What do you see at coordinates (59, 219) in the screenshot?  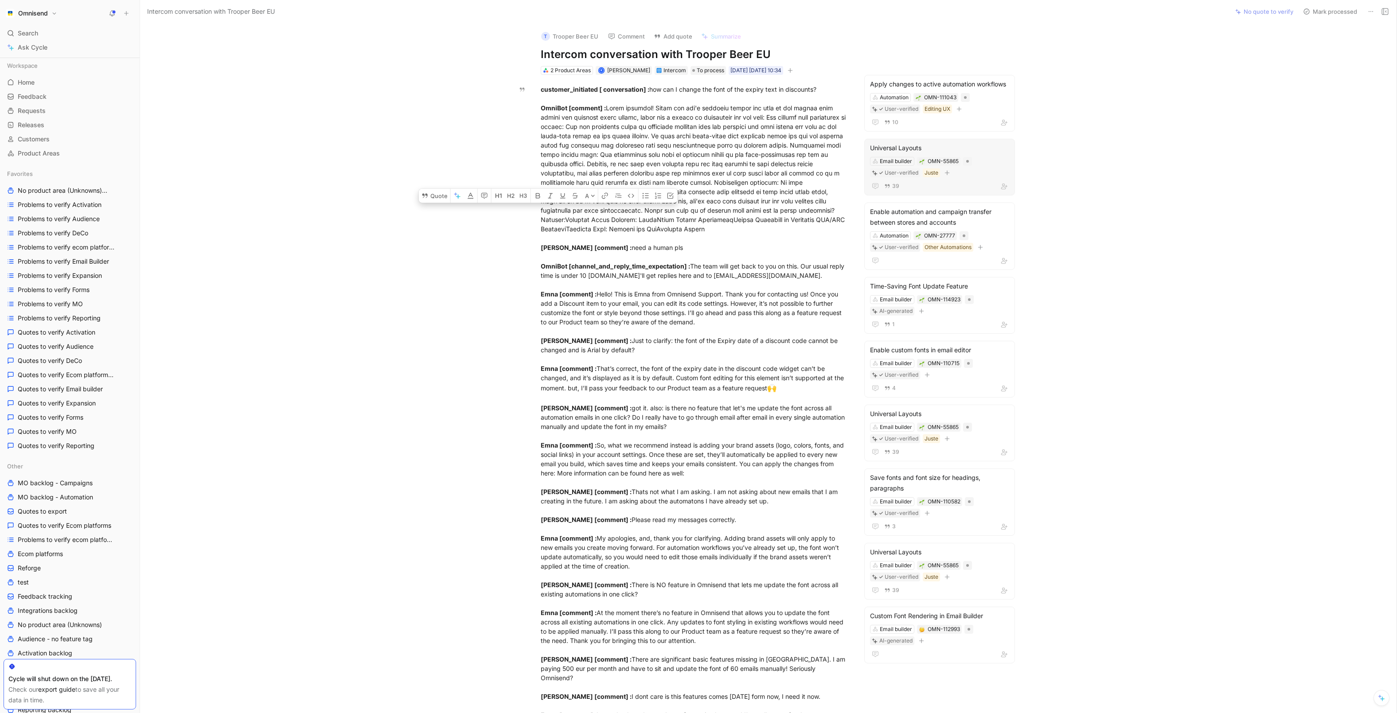 I see `span: Problems to verify Audience` at bounding box center [59, 219].